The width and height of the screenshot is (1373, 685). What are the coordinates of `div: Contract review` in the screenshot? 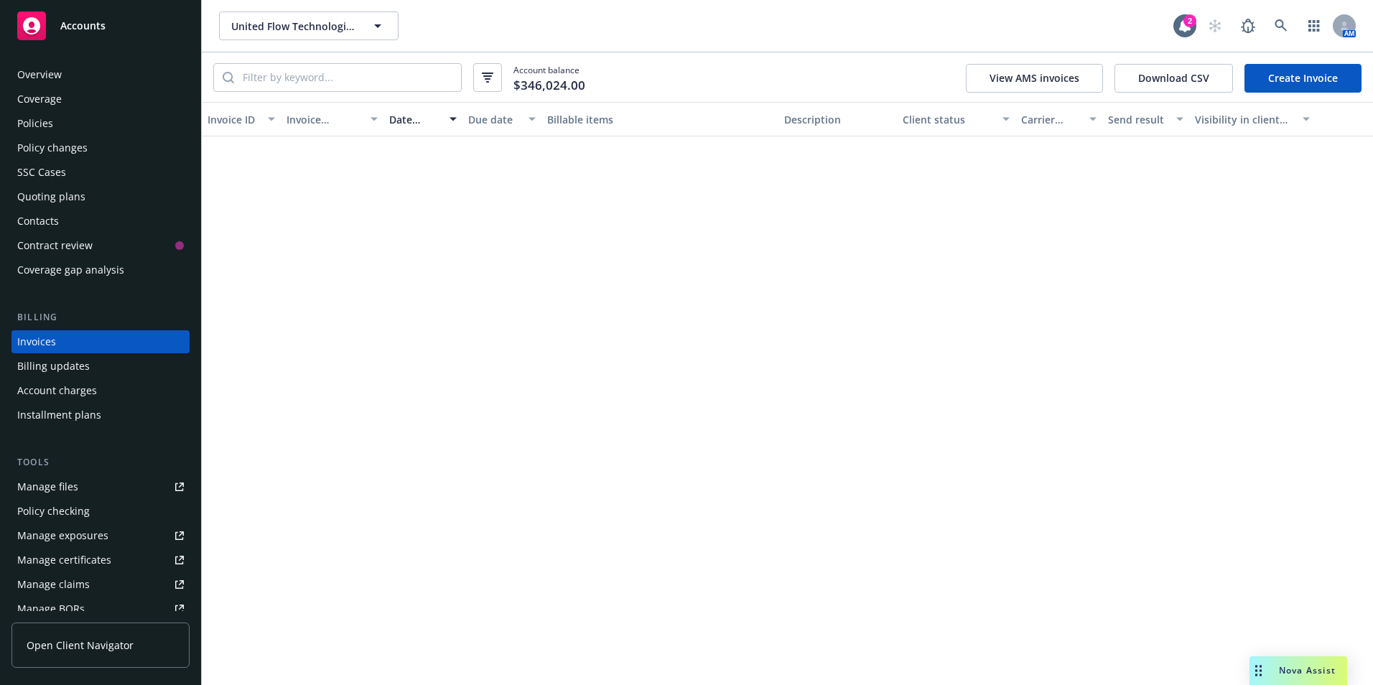 It's located at (55, 246).